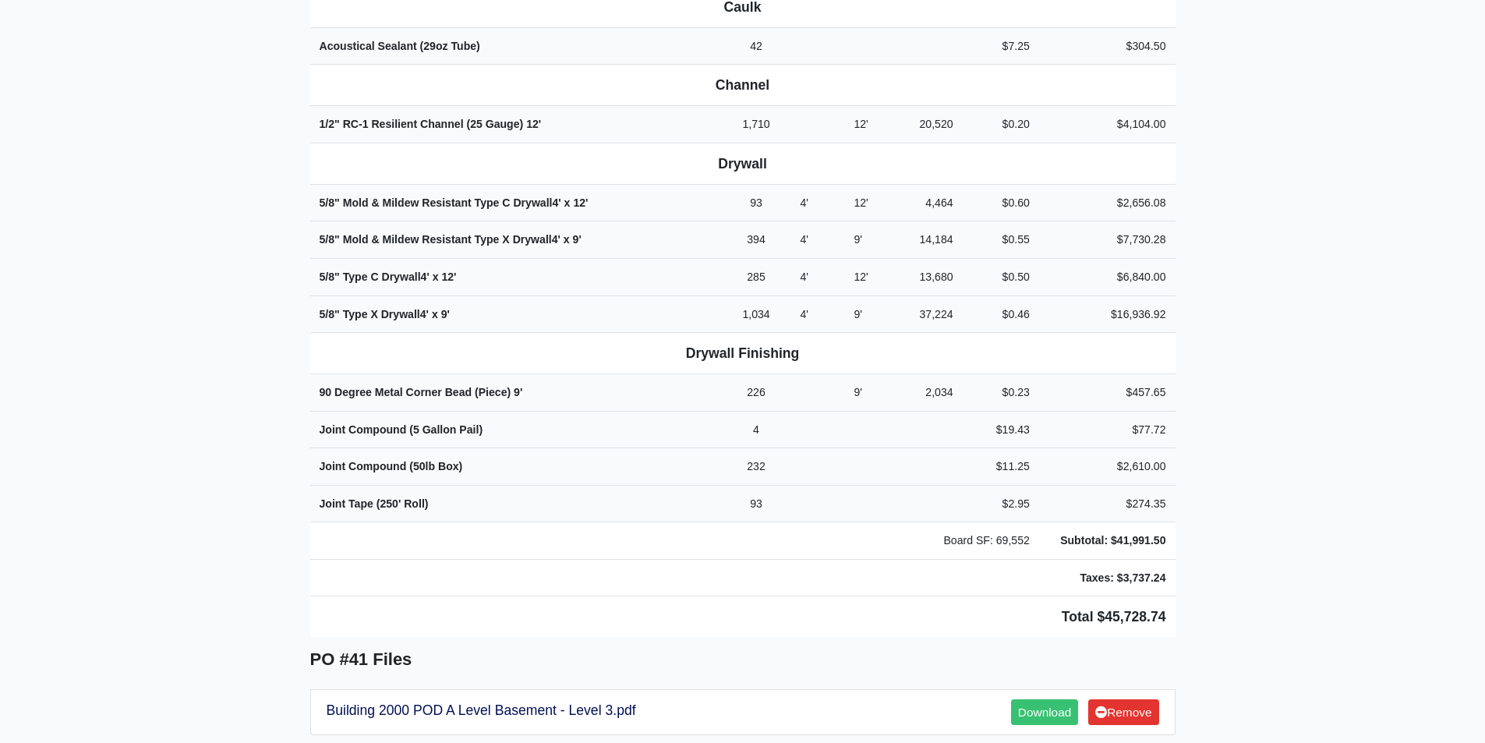  I want to click on td: Taxes: $3,737.24, so click(1107, 577).